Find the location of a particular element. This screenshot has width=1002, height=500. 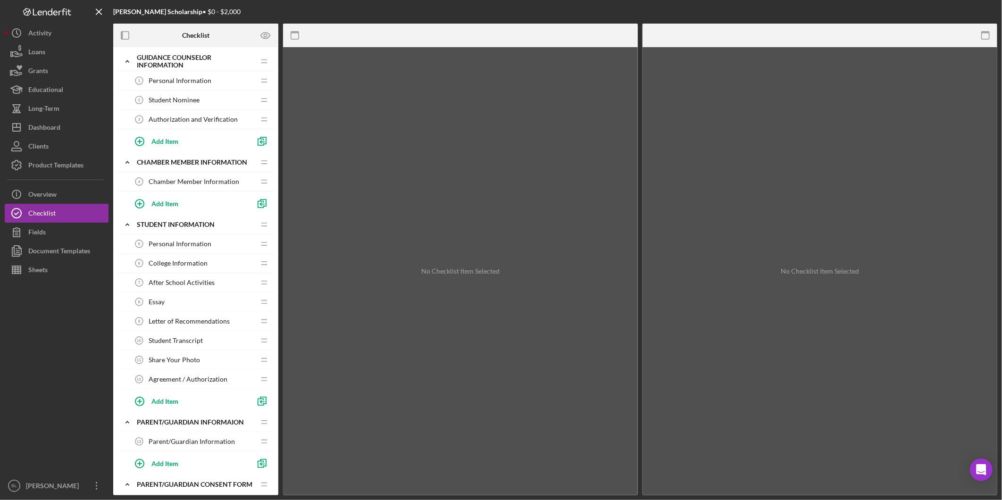

tspan: 7 is located at coordinates (139, 283).